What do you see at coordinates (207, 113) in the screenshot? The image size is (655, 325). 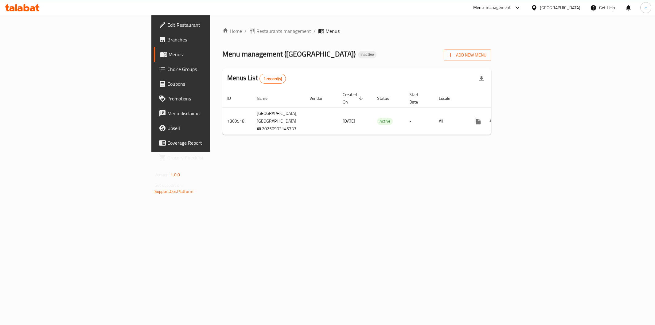 I see `a: Menu disclaimer` at bounding box center [207, 113].